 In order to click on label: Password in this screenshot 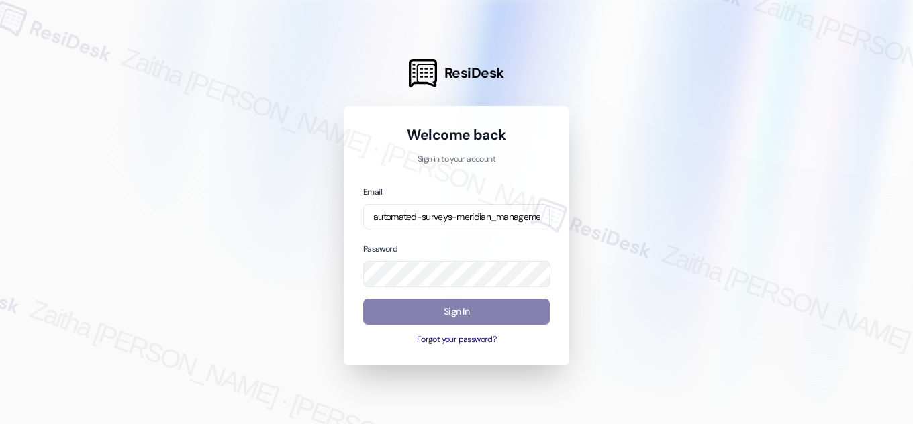, I will do `click(380, 249)`.